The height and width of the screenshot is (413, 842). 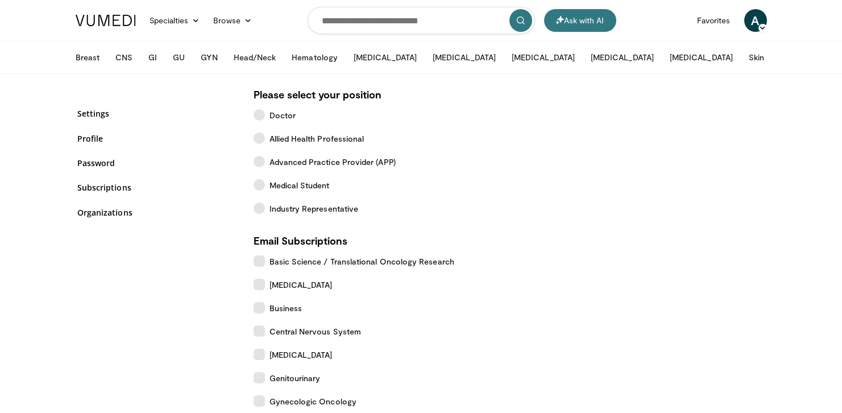 I want to click on img: VuMedi Logo, so click(x=106, y=20).